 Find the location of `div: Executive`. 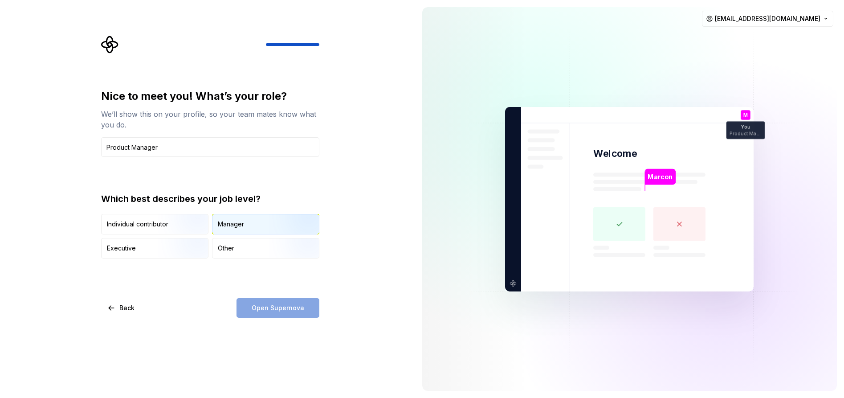

div: Executive is located at coordinates (121, 248).